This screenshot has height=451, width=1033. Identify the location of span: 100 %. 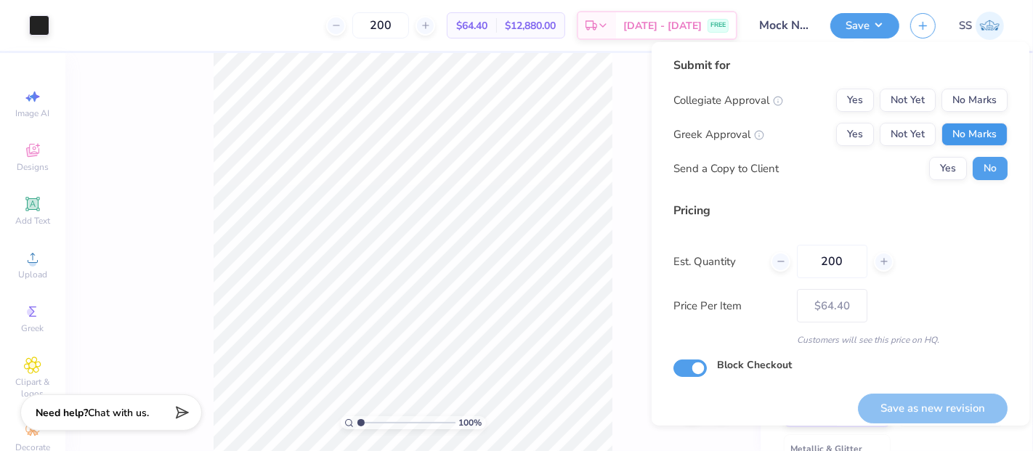
(471, 423).